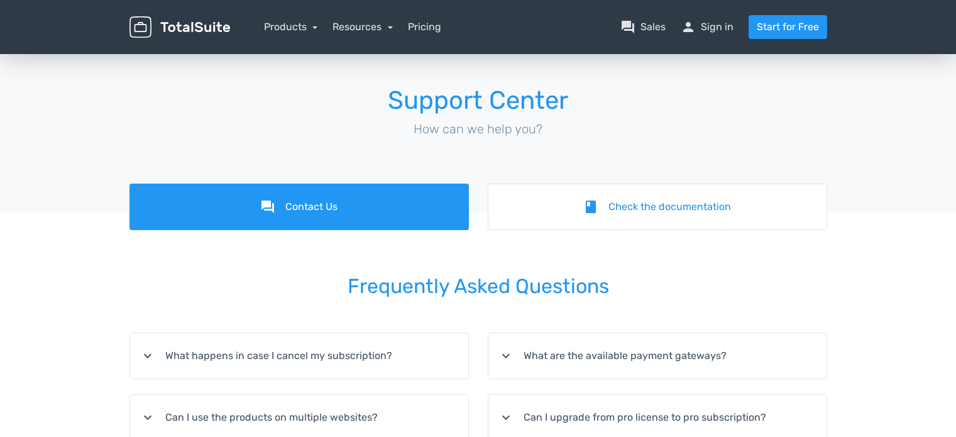 The width and height of the screenshot is (956, 437). Describe the element at coordinates (707, 27) in the screenshot. I see `a: personSign in` at that location.